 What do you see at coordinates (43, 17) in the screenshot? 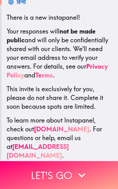
I see `span: There is a new instapanel!` at bounding box center [43, 17].